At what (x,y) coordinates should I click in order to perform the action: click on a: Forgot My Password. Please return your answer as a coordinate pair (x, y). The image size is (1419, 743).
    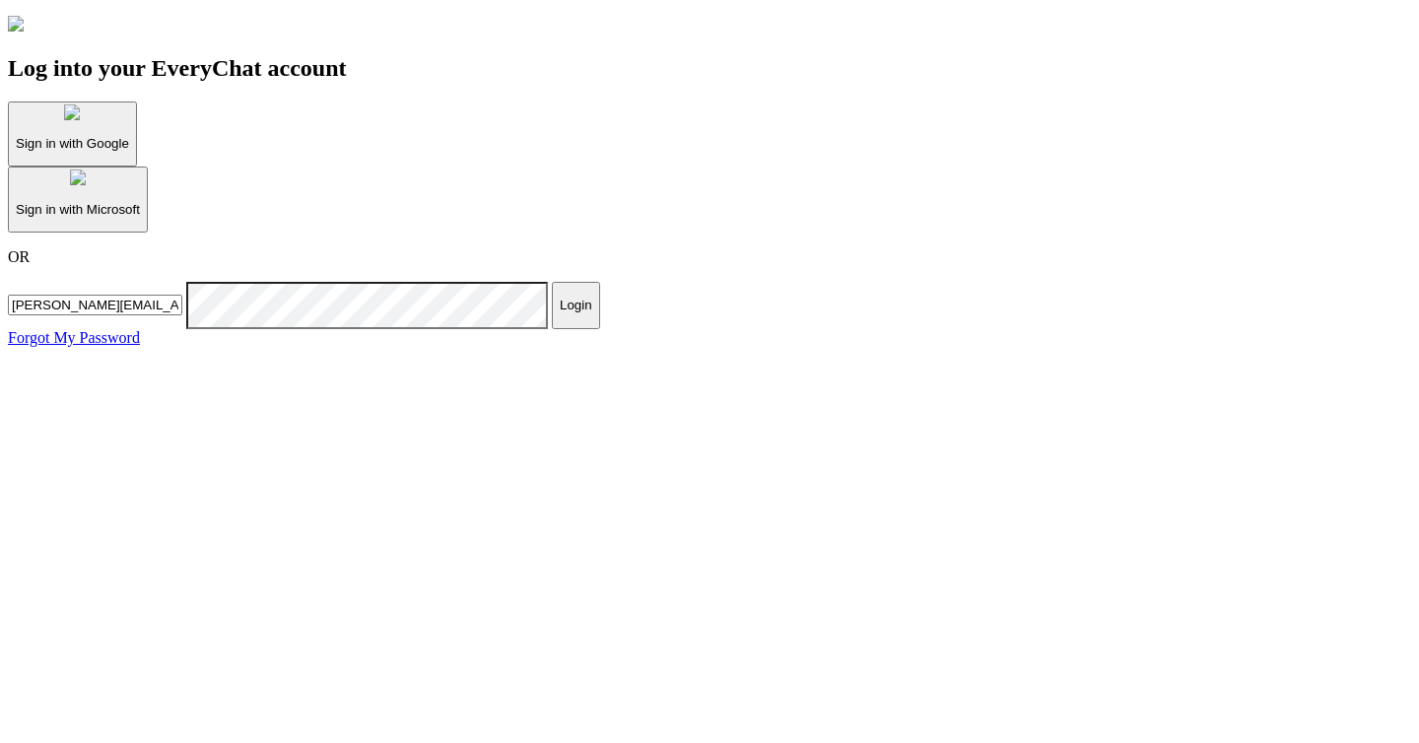
    Looking at the image, I should click on (74, 337).